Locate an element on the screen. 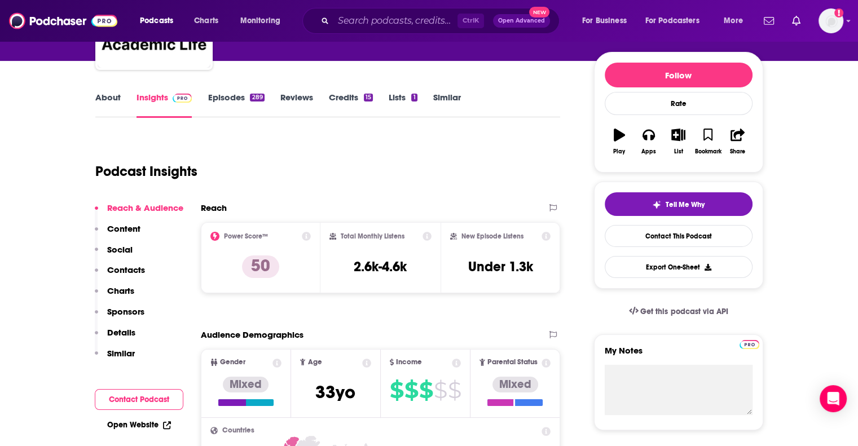  h2: Audience Demographics is located at coordinates (252, 335).